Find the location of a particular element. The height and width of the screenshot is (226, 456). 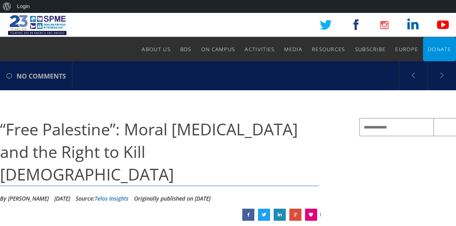

span: On Campus is located at coordinates (218, 49).